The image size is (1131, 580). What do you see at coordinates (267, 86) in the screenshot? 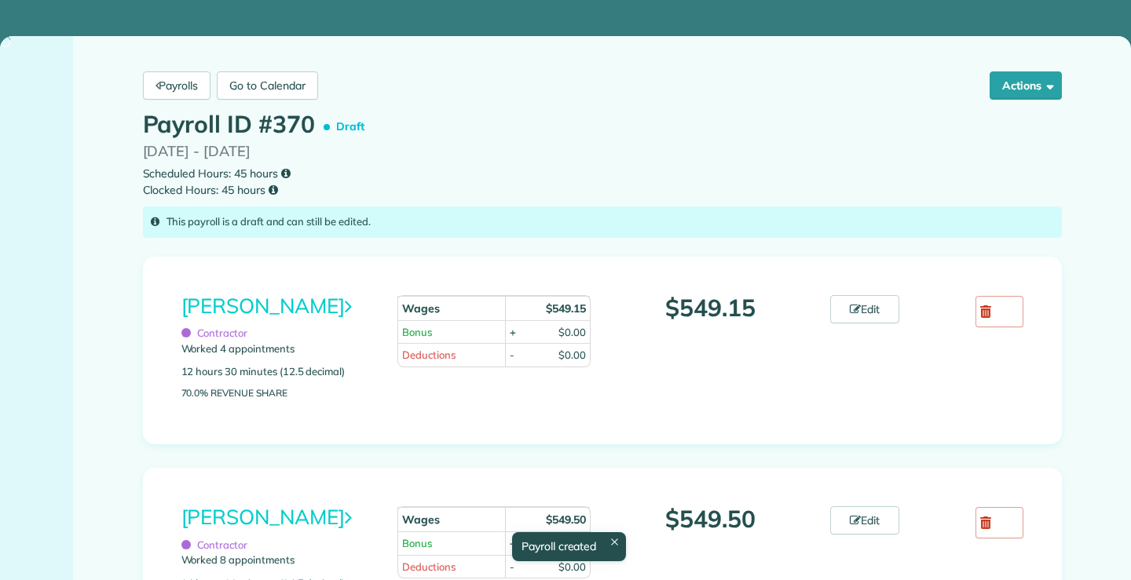
I see `a: Go to Calendar` at bounding box center [267, 86].